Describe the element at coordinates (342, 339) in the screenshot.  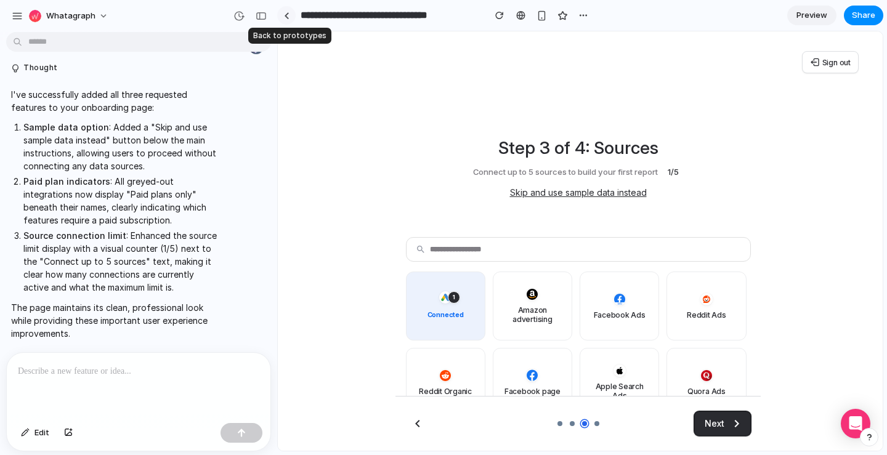
I see `img: APPLE-SEARCH-ADS` at that location.